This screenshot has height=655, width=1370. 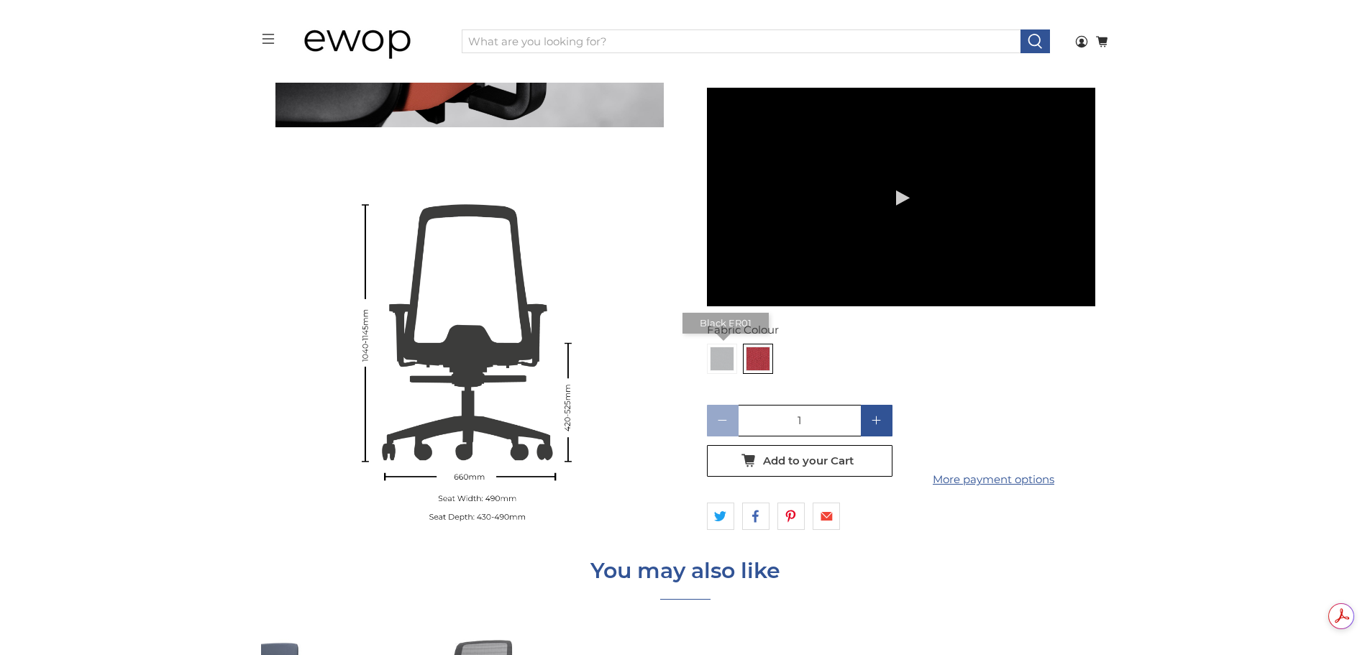 What do you see at coordinates (725, 324) in the screenshot?
I see `div: Black ER01` at bounding box center [725, 324].